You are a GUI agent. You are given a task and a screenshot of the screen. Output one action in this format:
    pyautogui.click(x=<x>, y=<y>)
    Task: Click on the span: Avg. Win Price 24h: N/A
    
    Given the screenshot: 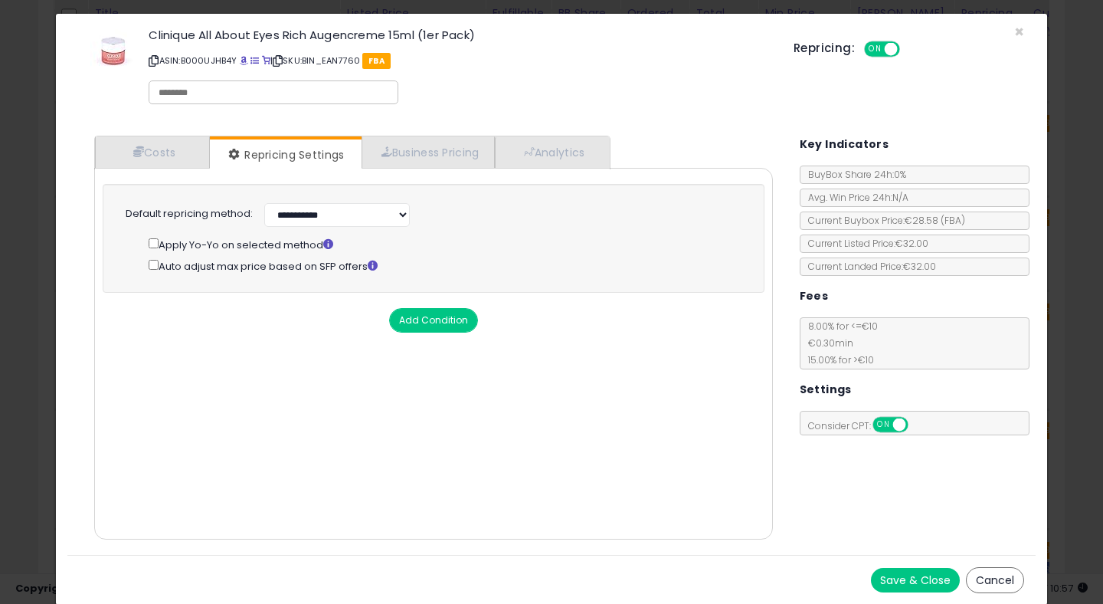 What is the action you would take?
    pyautogui.click(x=854, y=197)
    